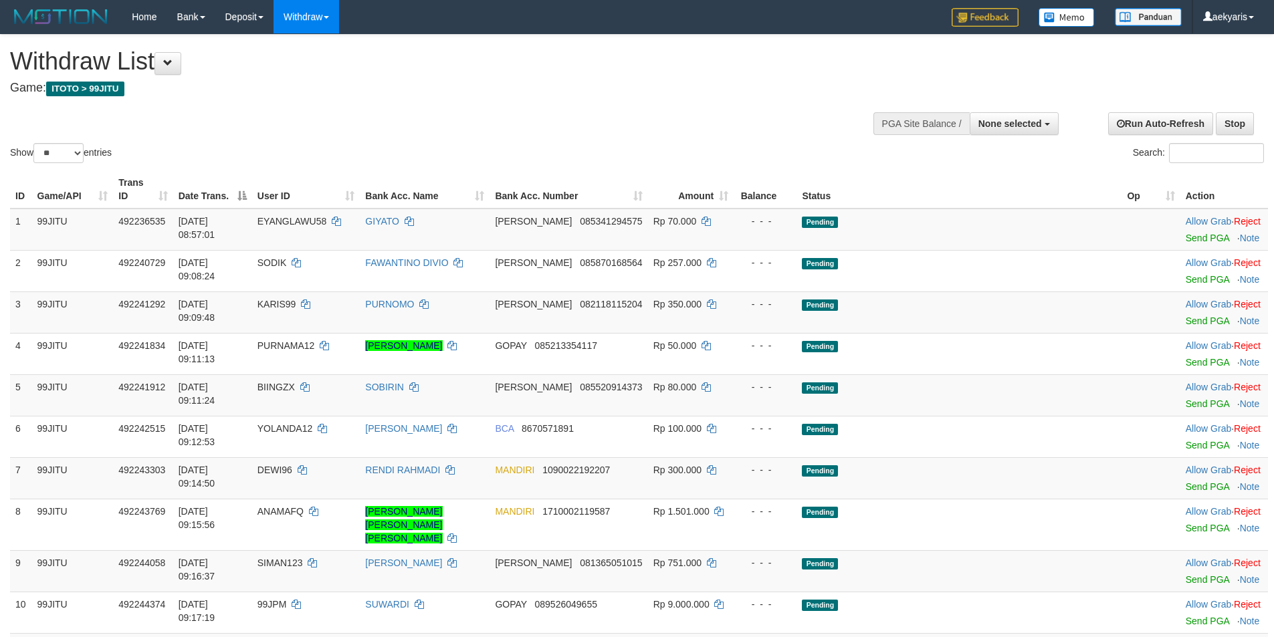 Image resolution: width=1274 pixels, height=637 pixels. I want to click on select: Showentries, so click(58, 153).